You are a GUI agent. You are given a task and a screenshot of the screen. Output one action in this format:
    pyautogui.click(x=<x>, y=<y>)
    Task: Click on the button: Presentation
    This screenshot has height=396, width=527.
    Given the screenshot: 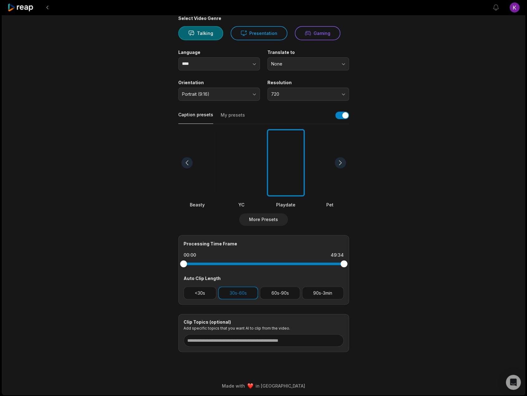 What is the action you would take?
    pyautogui.click(x=259, y=33)
    